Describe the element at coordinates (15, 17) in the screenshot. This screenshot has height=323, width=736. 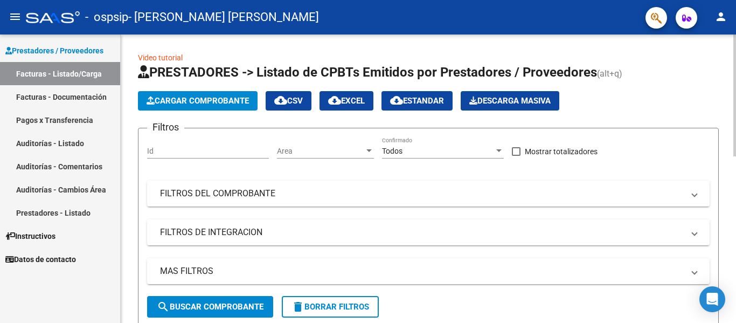
I see `mat-icon: menu` at that location.